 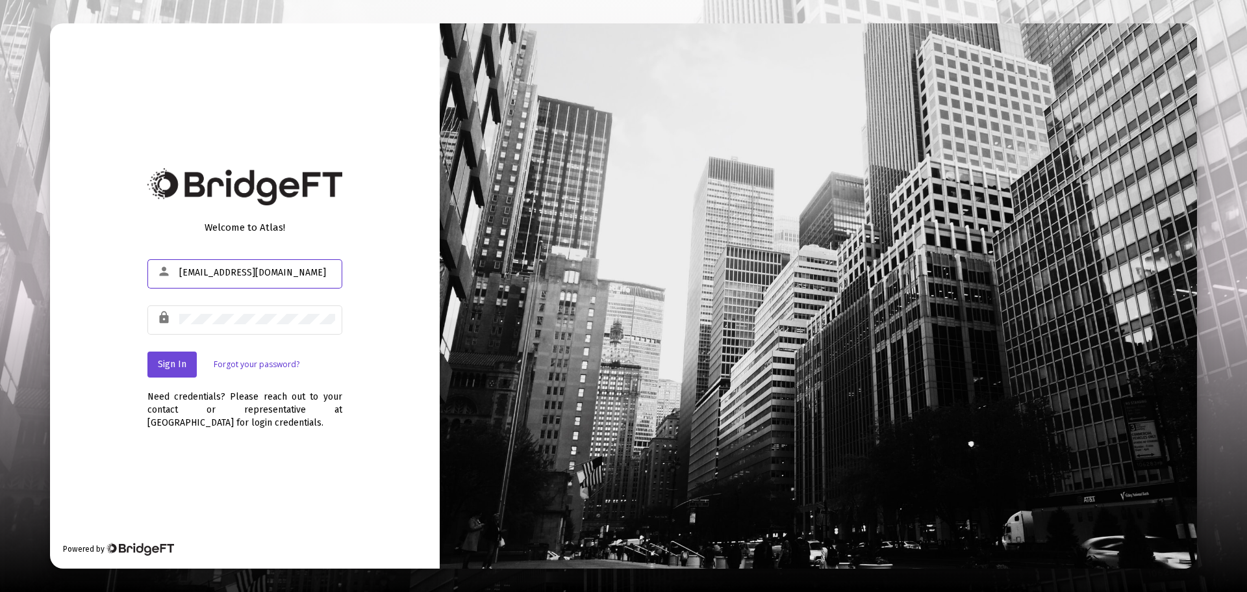 What do you see at coordinates (245, 227) in the screenshot?
I see `div: Welcome to Atlas!` at bounding box center [245, 227].